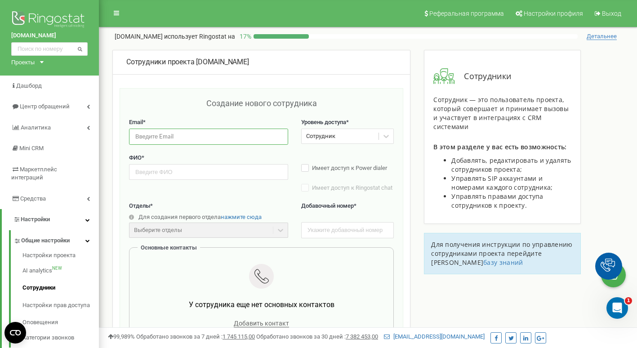  What do you see at coordinates (61, 322) in the screenshot?
I see `a: Оповещения` at bounding box center [61, 322].